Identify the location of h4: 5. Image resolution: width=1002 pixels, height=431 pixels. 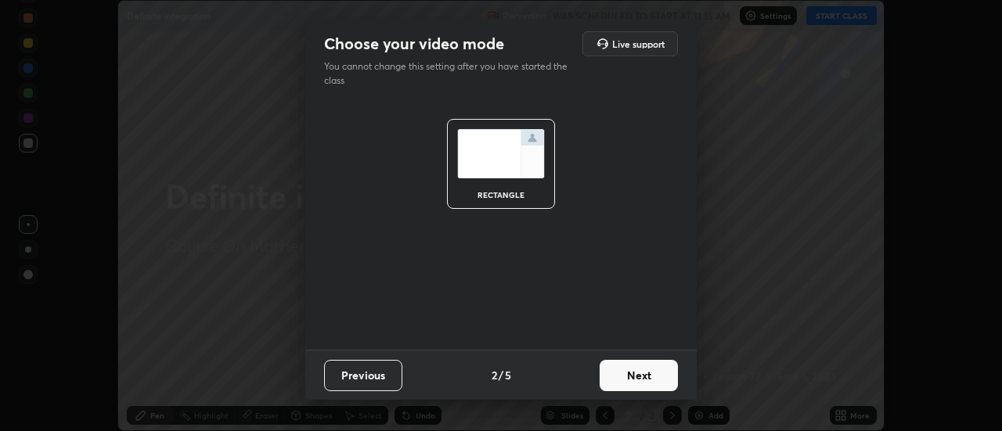
(508, 375).